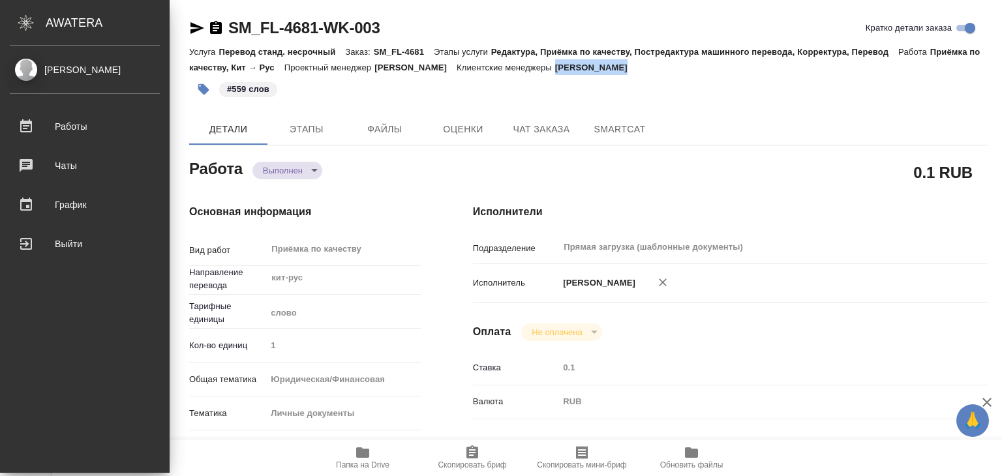  I want to click on a: SM_FL-4681-WK-003, so click(304, 27).